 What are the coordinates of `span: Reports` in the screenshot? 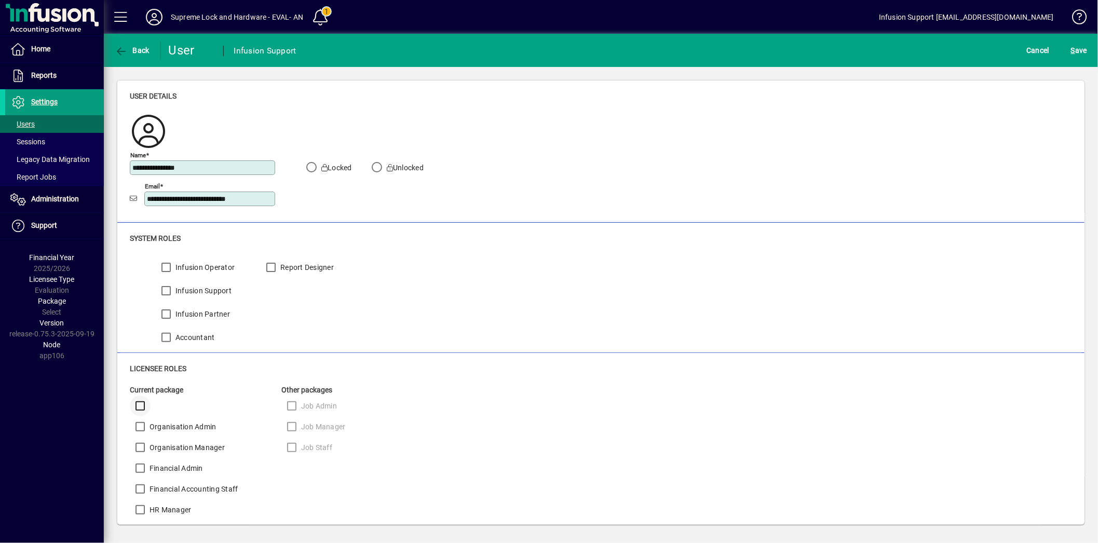 It's located at (44, 75).